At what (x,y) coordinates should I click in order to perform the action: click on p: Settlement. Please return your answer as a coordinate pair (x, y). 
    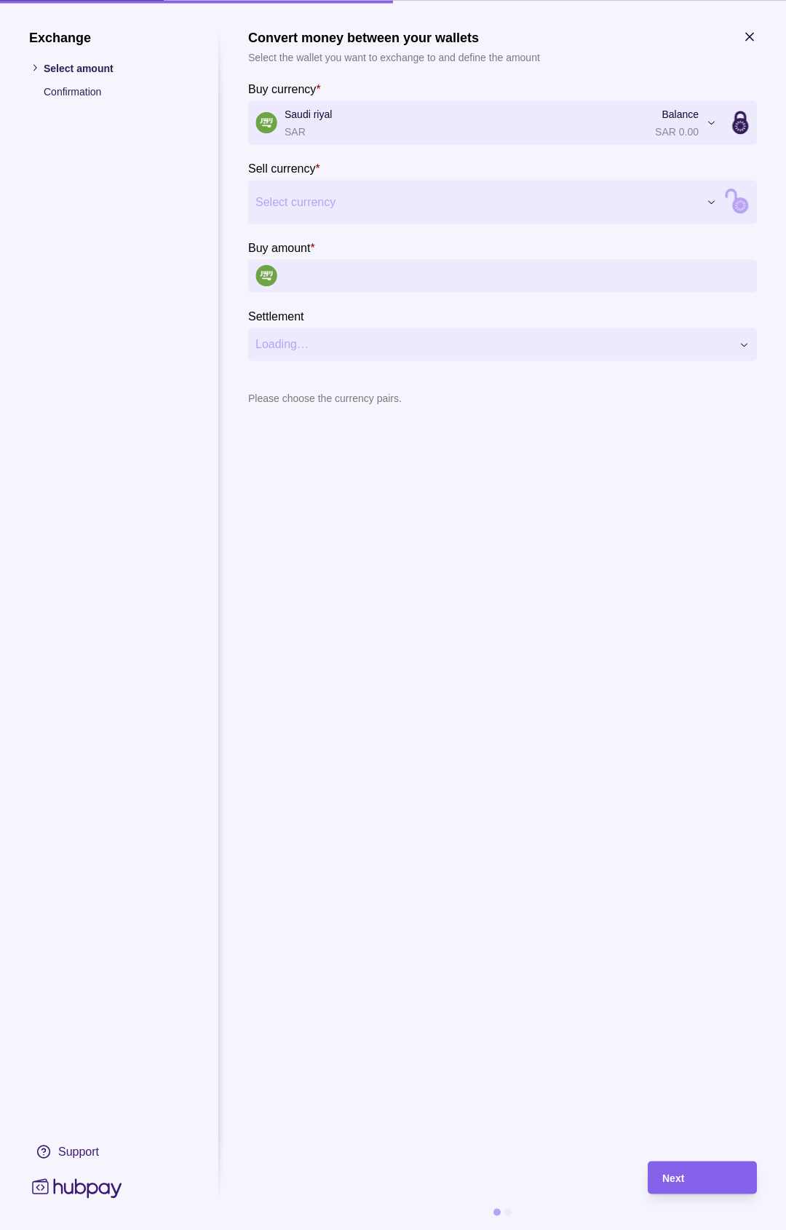
    Looking at the image, I should click on (276, 315).